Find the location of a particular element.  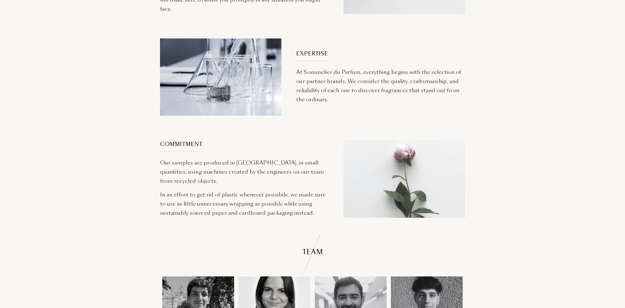

div: Team is located at coordinates (312, 252).